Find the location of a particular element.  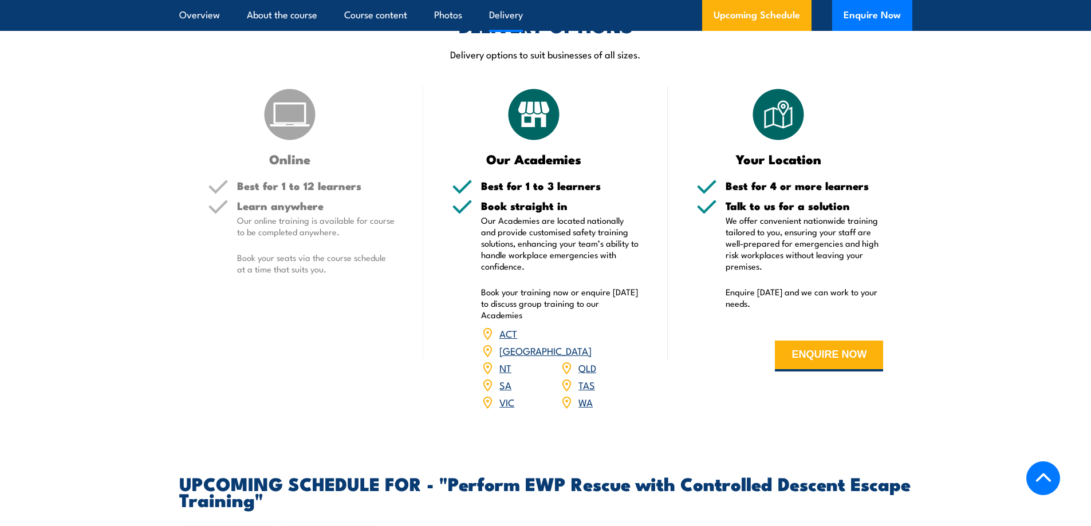

h3: Your Location is located at coordinates (778, 159).